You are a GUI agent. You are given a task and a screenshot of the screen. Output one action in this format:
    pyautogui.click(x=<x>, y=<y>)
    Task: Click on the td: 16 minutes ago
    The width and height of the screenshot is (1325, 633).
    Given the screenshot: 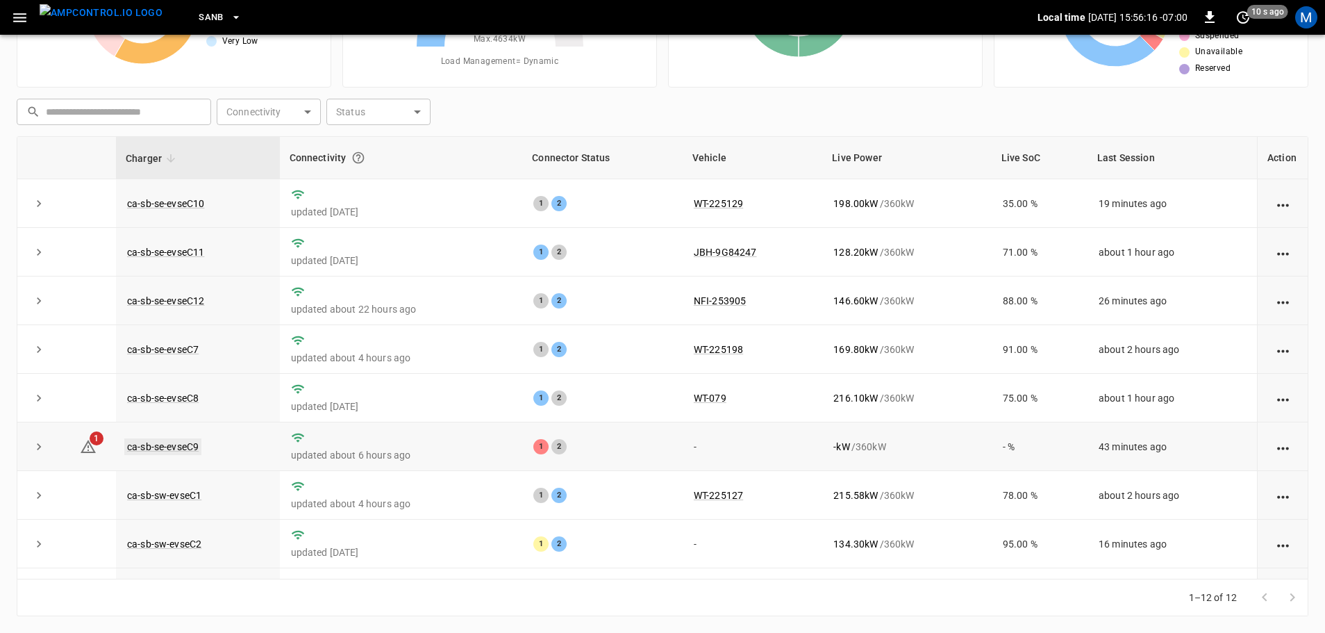 What is the action you would take?
    pyautogui.click(x=1172, y=544)
    